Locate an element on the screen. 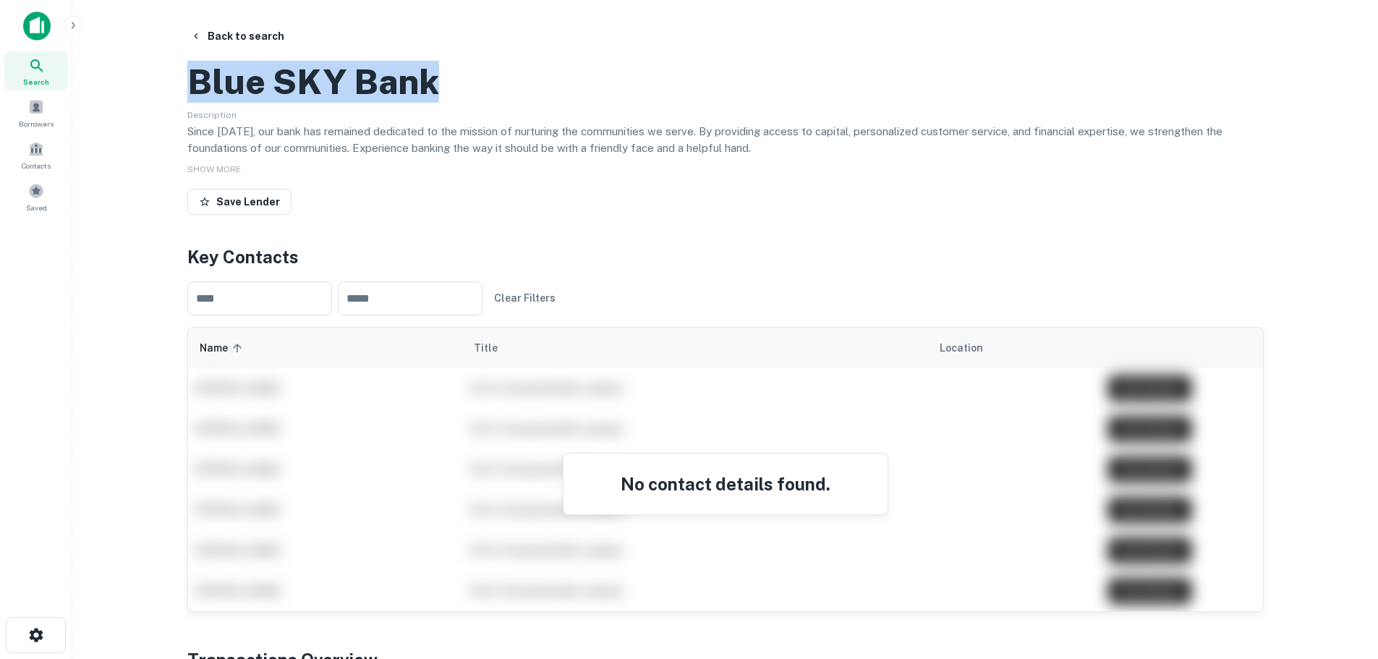  div: Search is located at coordinates (36, 71).